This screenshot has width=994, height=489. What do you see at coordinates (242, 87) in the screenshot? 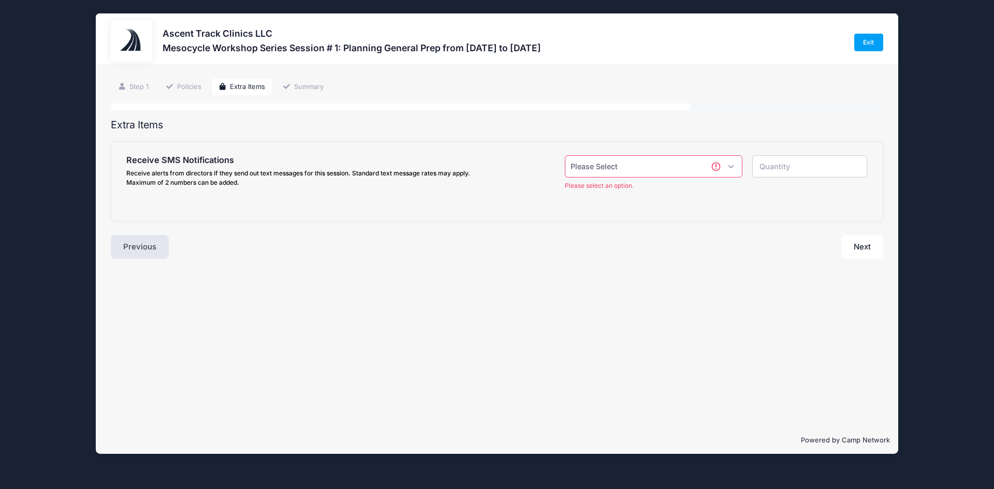
I see `a: Extra Items` at bounding box center [242, 87].